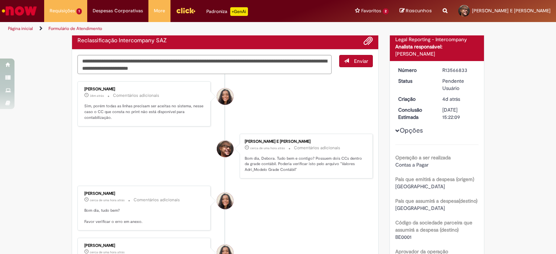  Describe the element at coordinates (107, 200) in the screenshot. I see `time: 29/09/2025 09:53:15` at that location.